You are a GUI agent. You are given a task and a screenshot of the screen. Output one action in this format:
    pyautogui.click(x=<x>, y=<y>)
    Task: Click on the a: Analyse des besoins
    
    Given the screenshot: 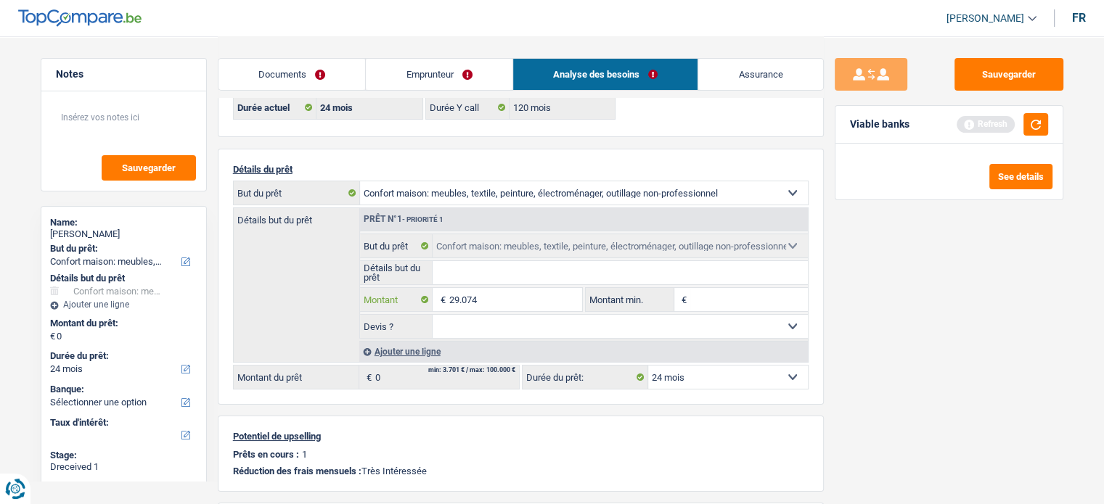 What is the action you would take?
    pyautogui.click(x=605, y=74)
    